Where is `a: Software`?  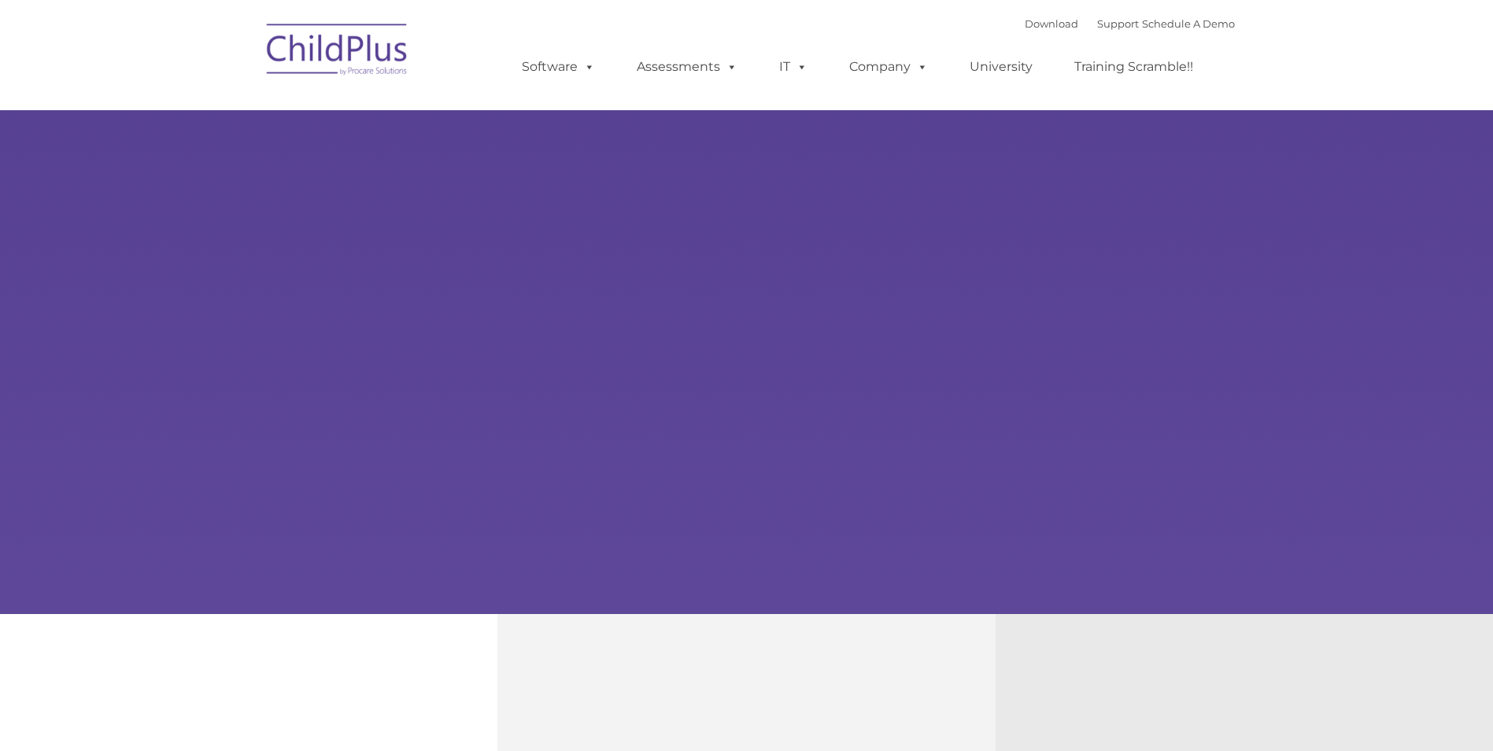 a: Software is located at coordinates (558, 67).